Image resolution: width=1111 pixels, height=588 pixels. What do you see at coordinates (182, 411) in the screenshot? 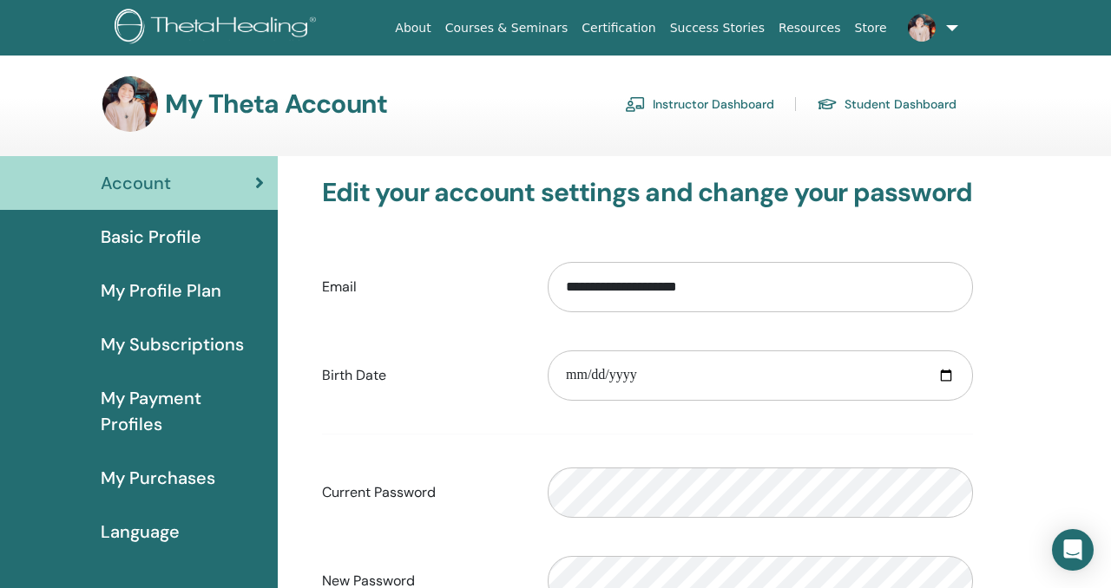
I see `span: My Payment Profiles` at bounding box center [182, 411].